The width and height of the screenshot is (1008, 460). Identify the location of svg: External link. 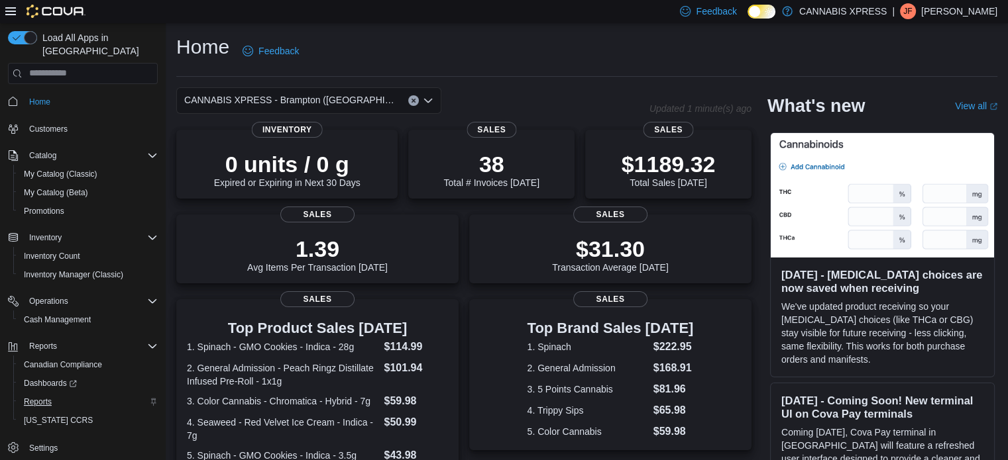
(993, 107).